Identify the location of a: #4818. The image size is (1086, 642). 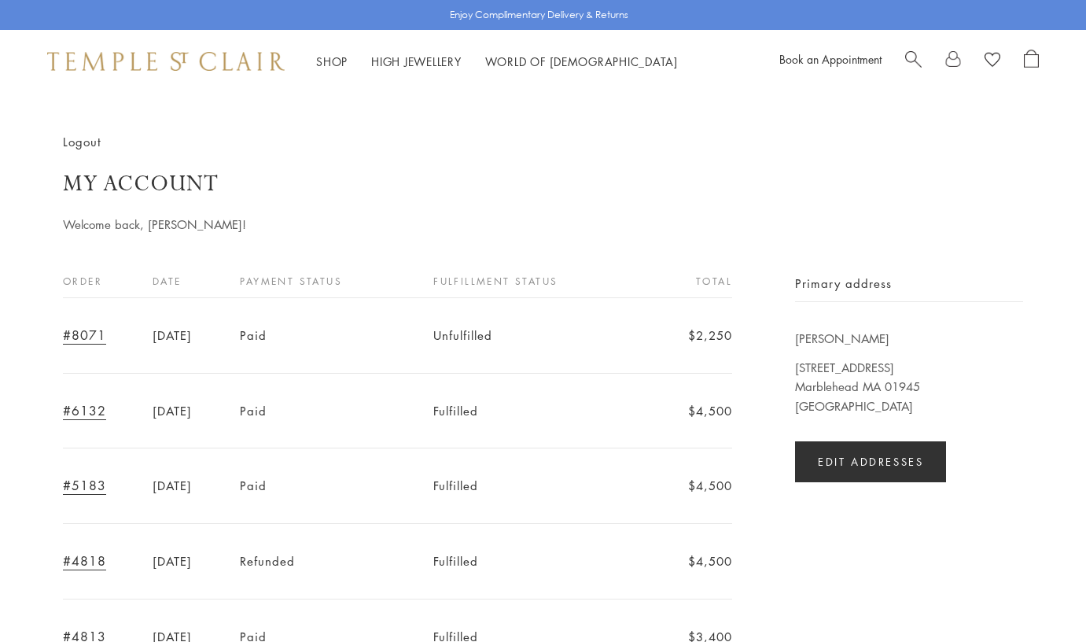
(84, 561).